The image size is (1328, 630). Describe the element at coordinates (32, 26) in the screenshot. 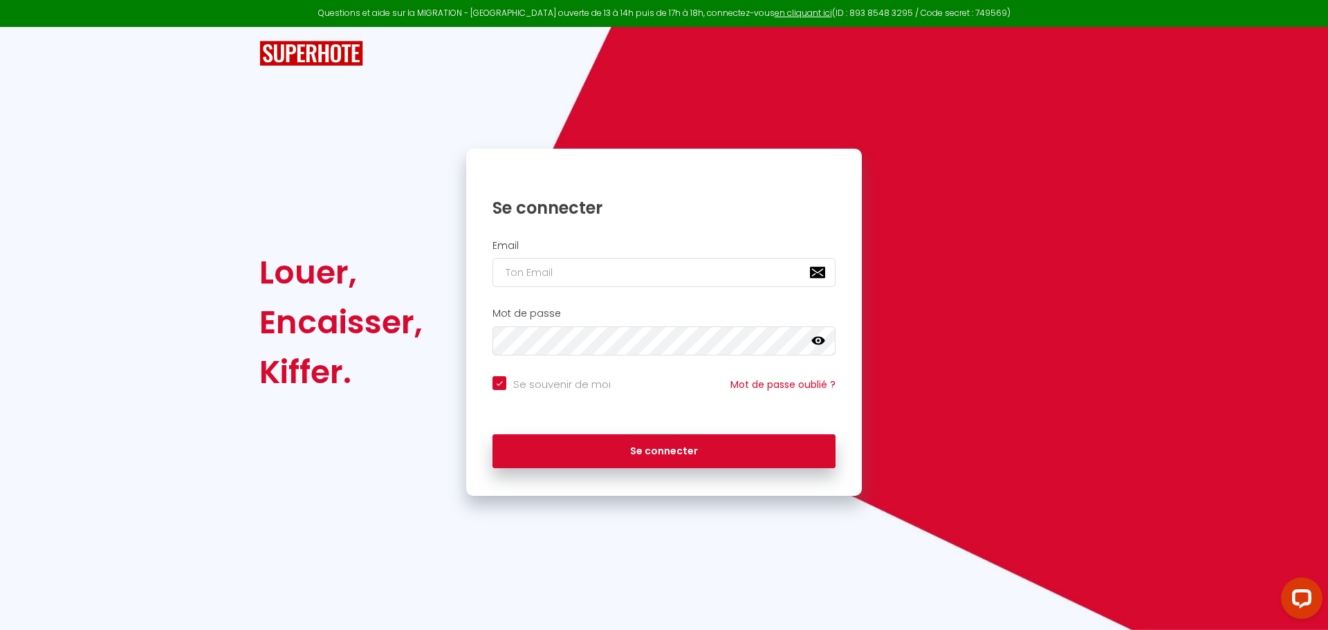

I see `button: Open LiveChat chat widget` at that location.